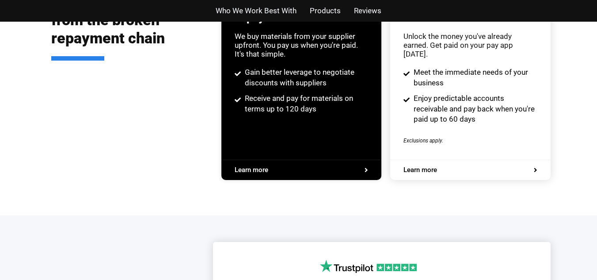  What do you see at coordinates (325, 11) in the screenshot?
I see `span: Products` at bounding box center [325, 11].